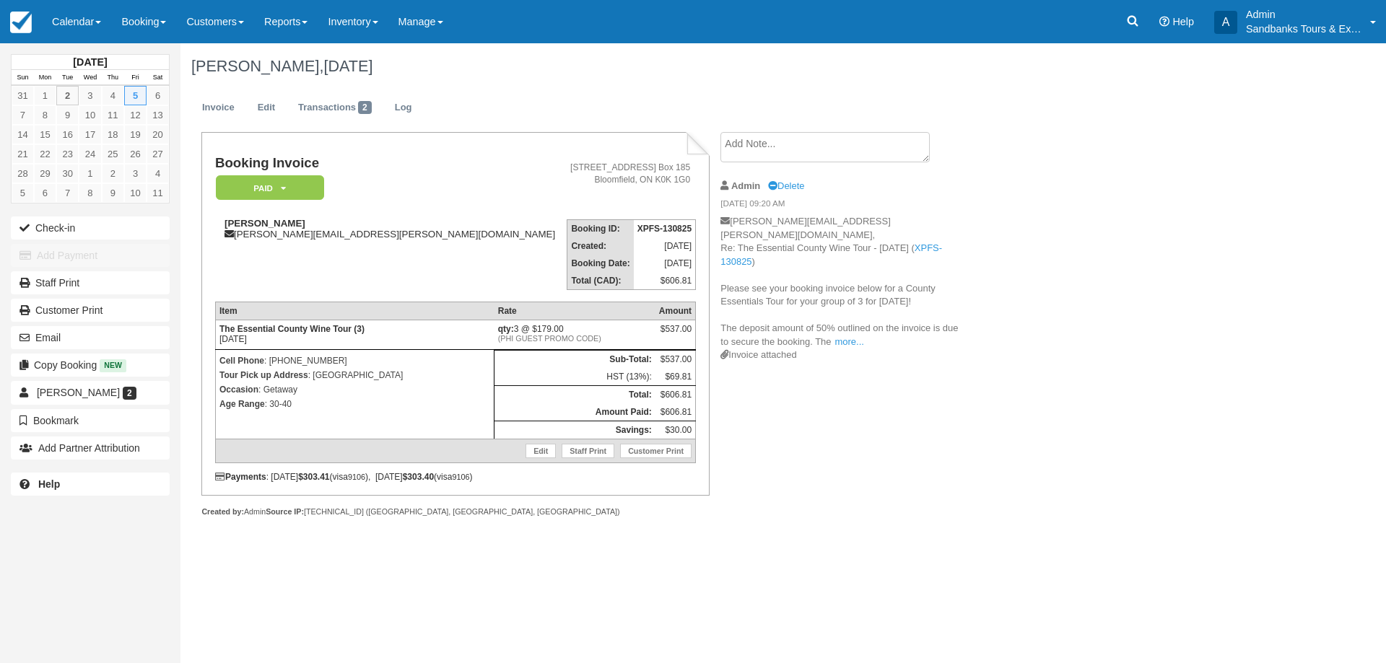 Image resolution: width=1386 pixels, height=663 pixels. I want to click on a: Staff Print, so click(90, 283).